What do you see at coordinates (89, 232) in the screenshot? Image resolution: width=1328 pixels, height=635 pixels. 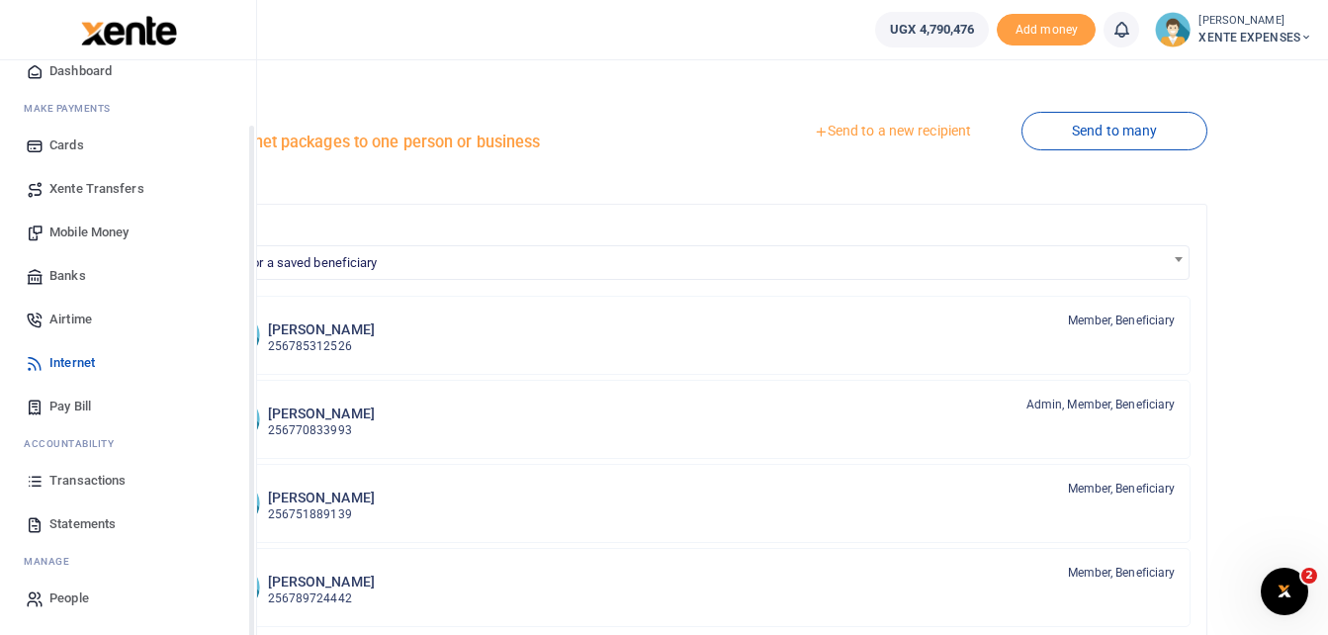 I see `span: Mobile Money` at bounding box center [89, 232].